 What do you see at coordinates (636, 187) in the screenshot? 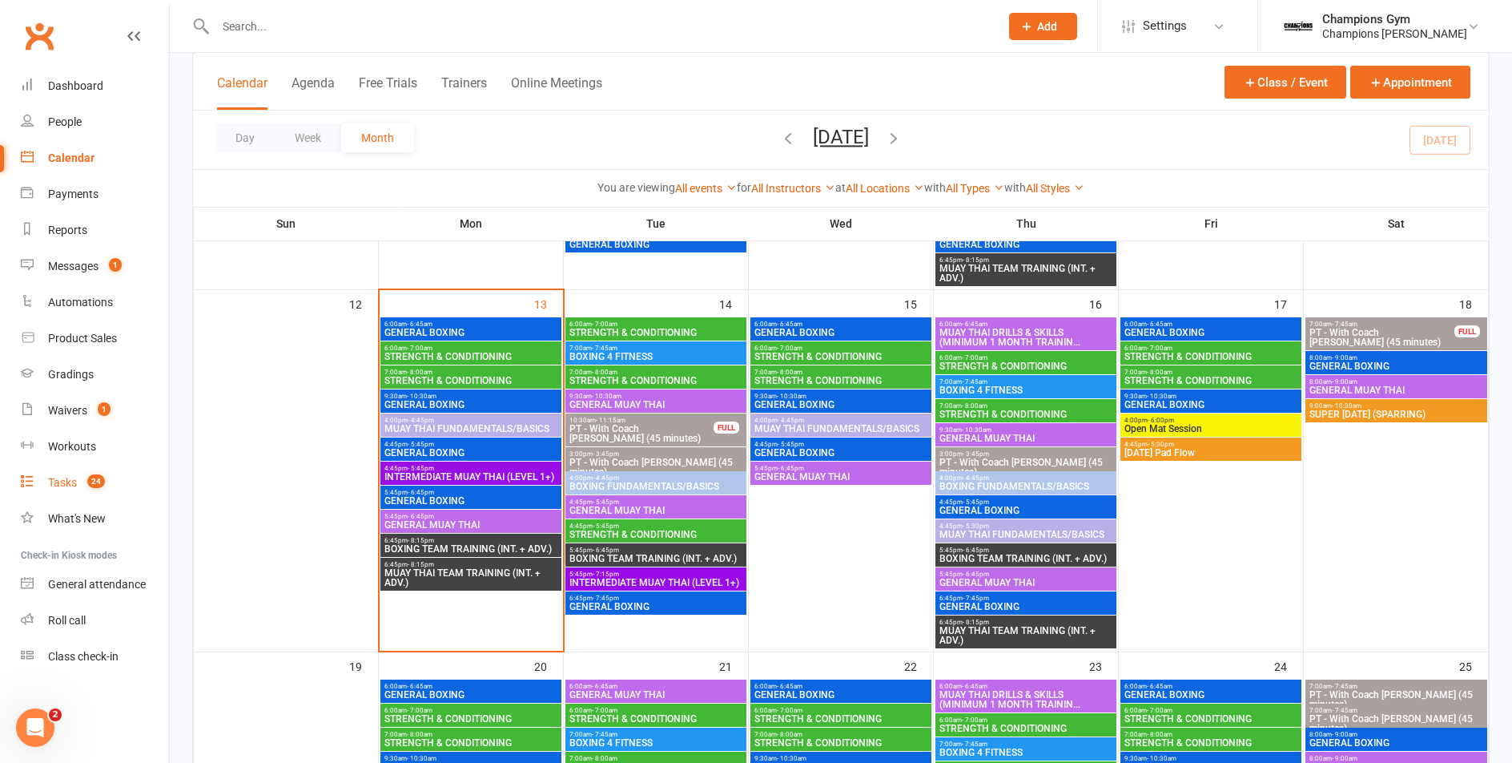
I see `strong: You are viewing` at bounding box center [636, 187].